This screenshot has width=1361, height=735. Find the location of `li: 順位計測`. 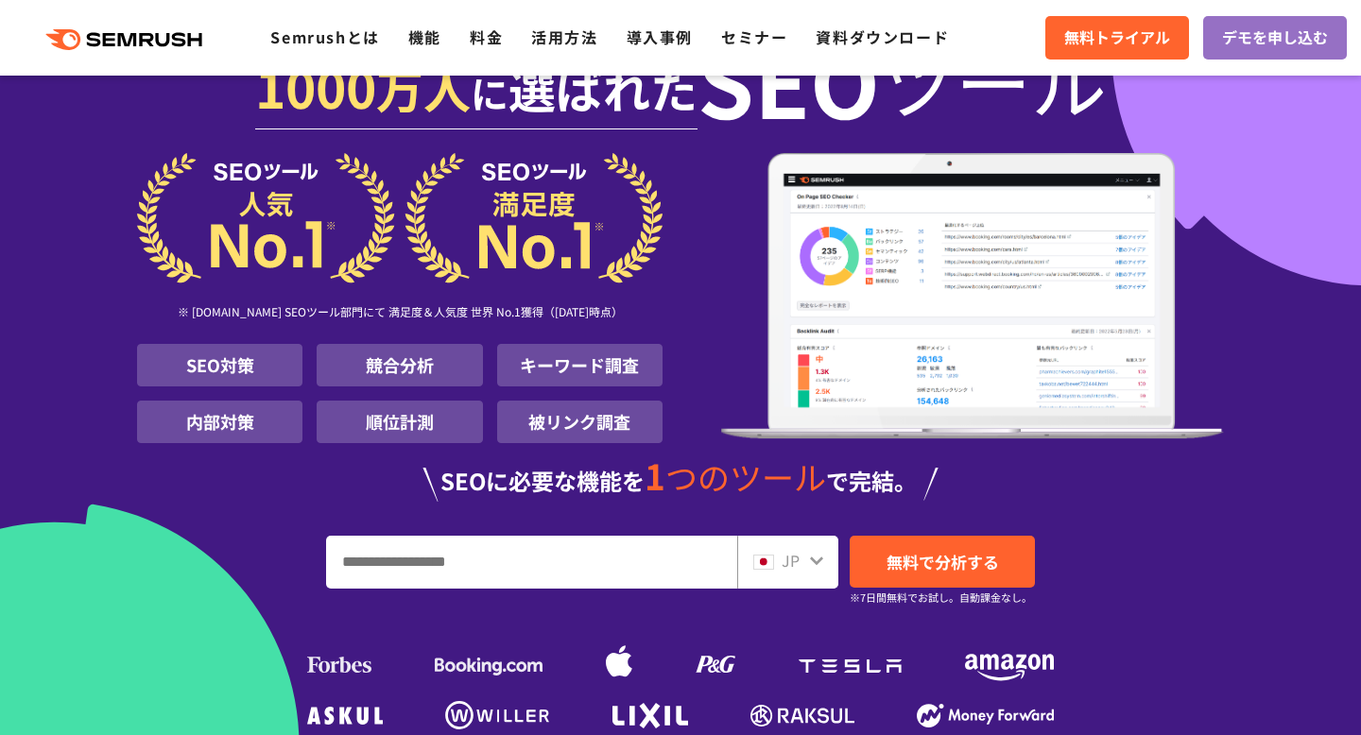

li: 順位計測 is located at coordinates (399, 421).